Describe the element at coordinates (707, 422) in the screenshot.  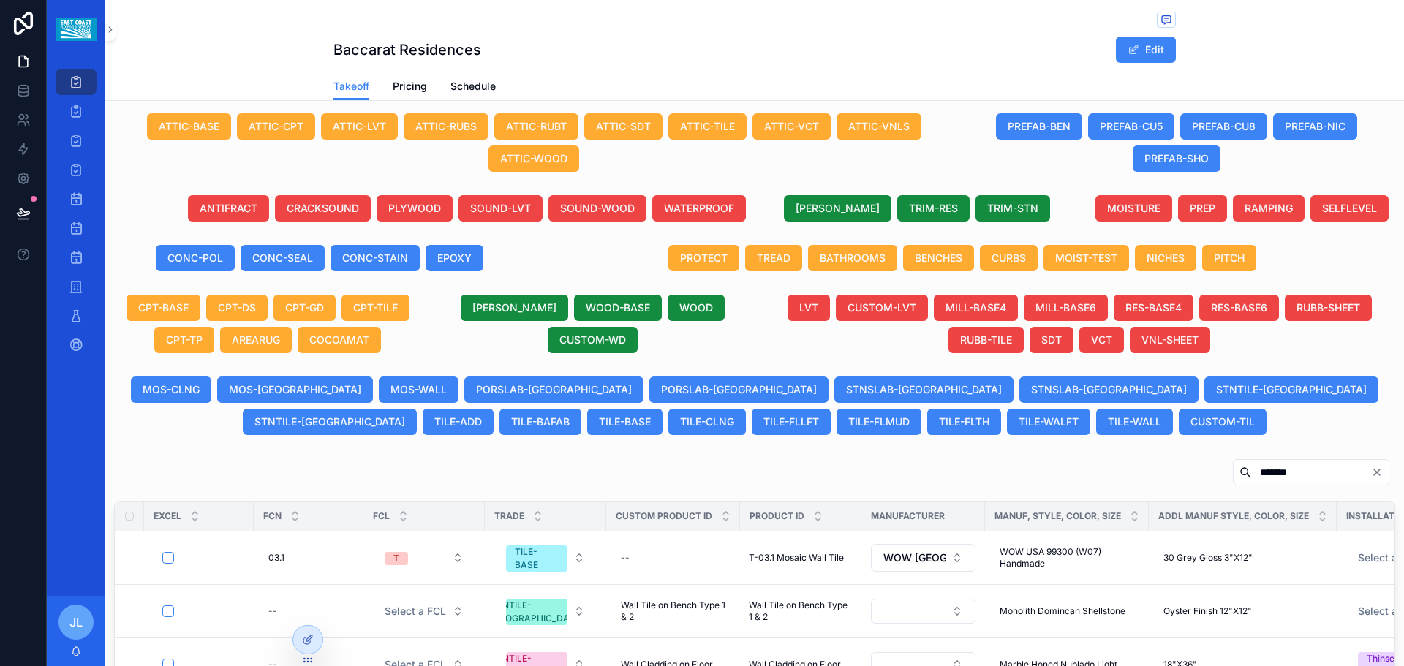
I see `span: TILE-CLNG` at that location.